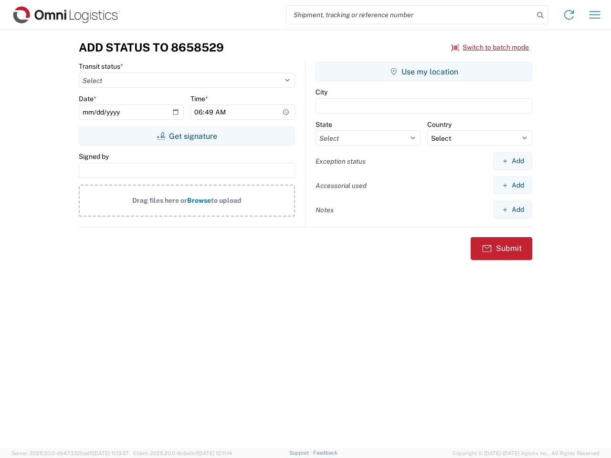 Image resolution: width=611 pixels, height=458 pixels. I want to click on label: State, so click(324, 125).